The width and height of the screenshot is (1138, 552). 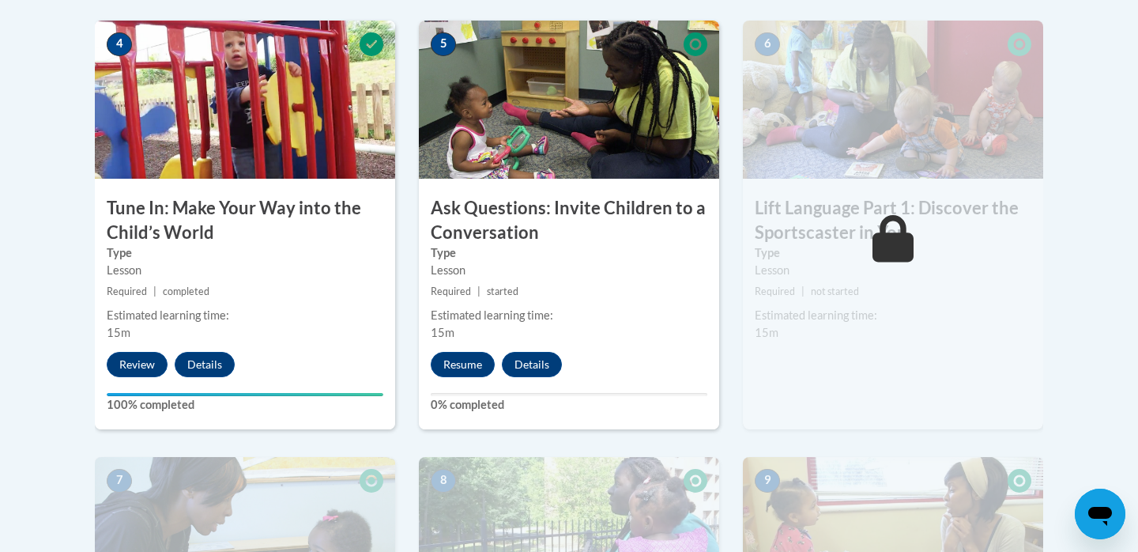 What do you see at coordinates (835, 291) in the screenshot?
I see `span: not started` at bounding box center [835, 291].